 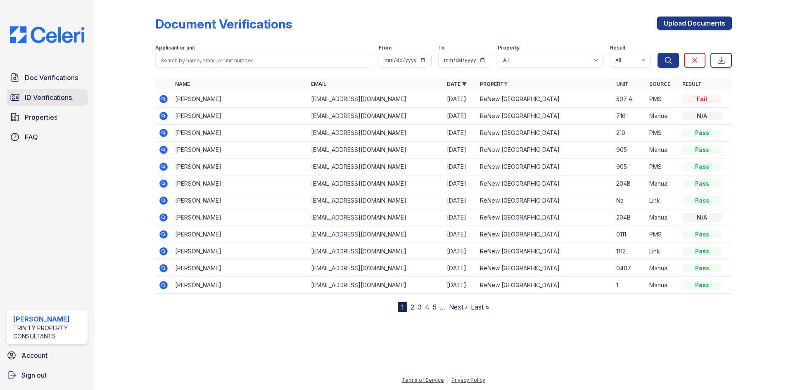 What do you see at coordinates (41, 117) in the screenshot?
I see `span: Properties` at bounding box center [41, 117].